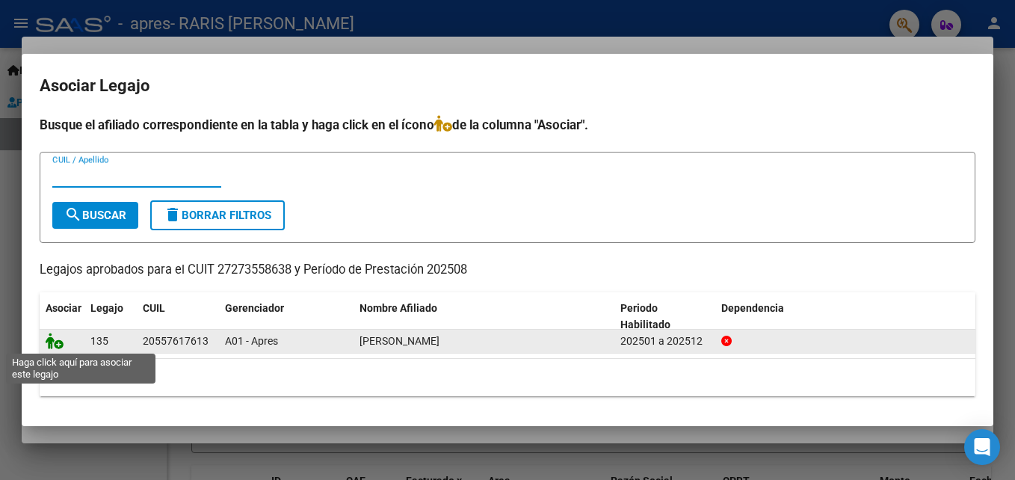 Image resolution: width=1015 pixels, height=480 pixels. Describe the element at coordinates (99, 341) in the screenshot. I see `span: 135` at that location.